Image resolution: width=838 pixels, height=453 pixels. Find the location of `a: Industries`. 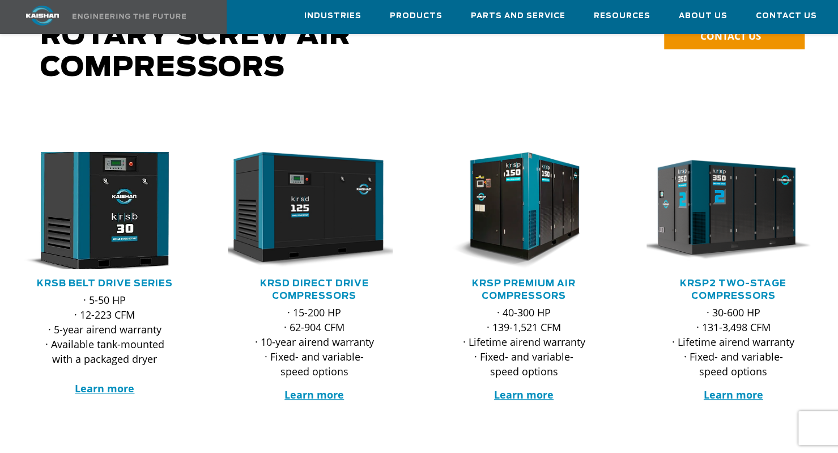

a: Industries is located at coordinates (333, 16).